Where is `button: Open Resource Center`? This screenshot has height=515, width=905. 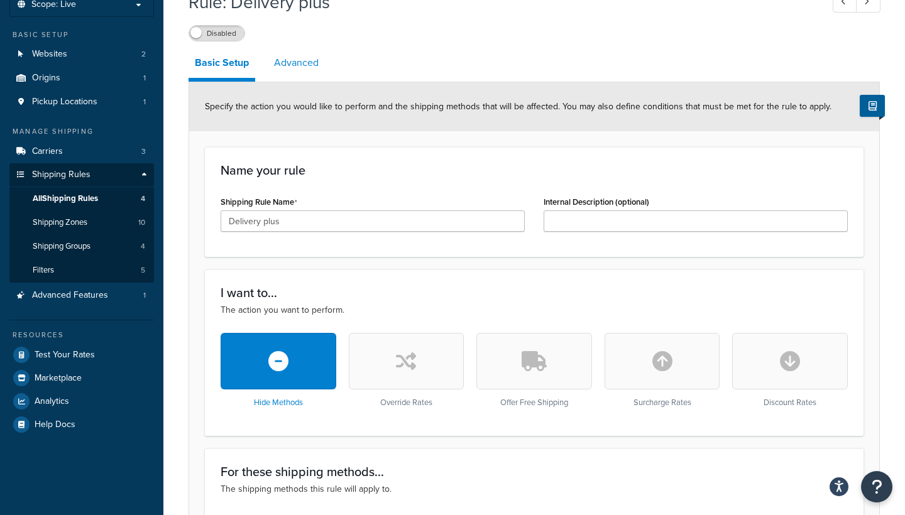
button: Open Resource Center is located at coordinates (877, 487).